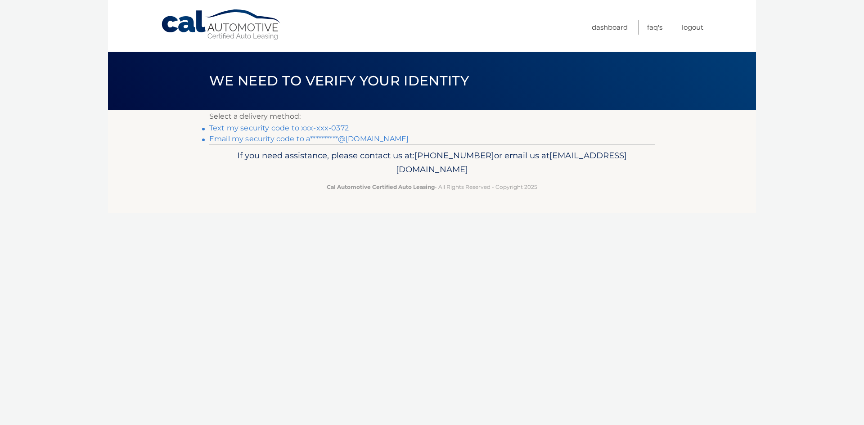  Describe the element at coordinates (693, 27) in the screenshot. I see `a: Logout` at that location.